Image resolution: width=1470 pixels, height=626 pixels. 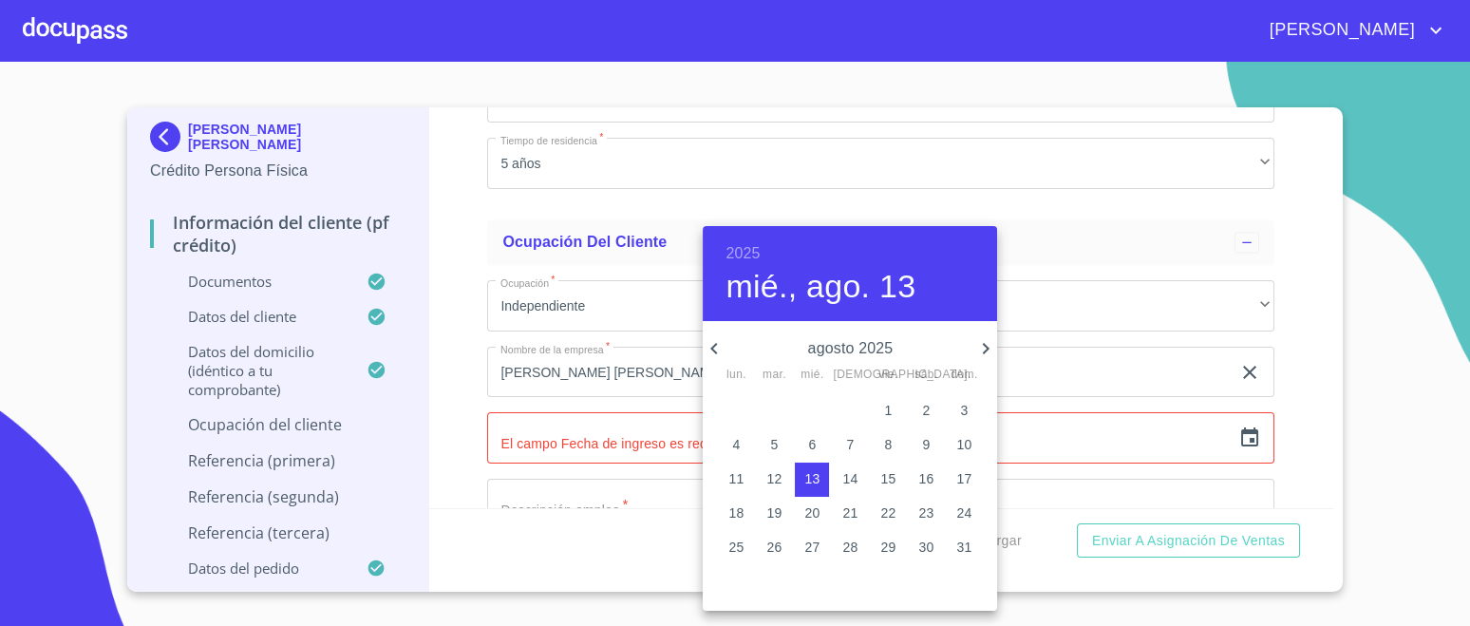 What do you see at coordinates (850, 444) in the screenshot?
I see `p: 7` at bounding box center [850, 444].